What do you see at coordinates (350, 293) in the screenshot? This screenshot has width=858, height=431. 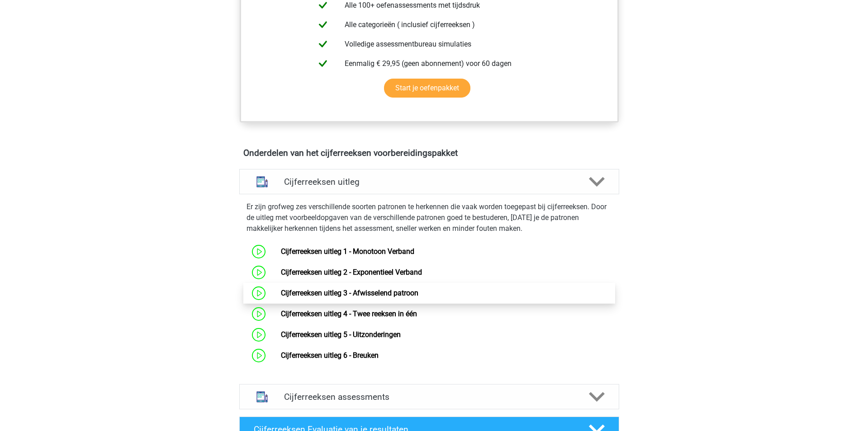 I see `a: Cijferreeksen uitleg 3 - Afwisselend patroon` at bounding box center [350, 293].